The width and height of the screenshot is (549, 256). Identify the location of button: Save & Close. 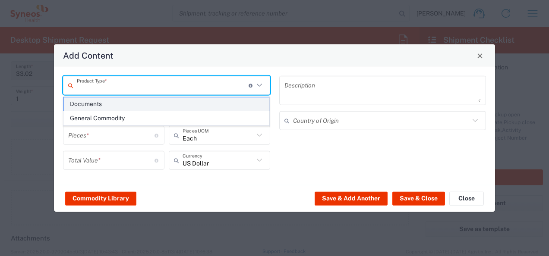
(418, 198).